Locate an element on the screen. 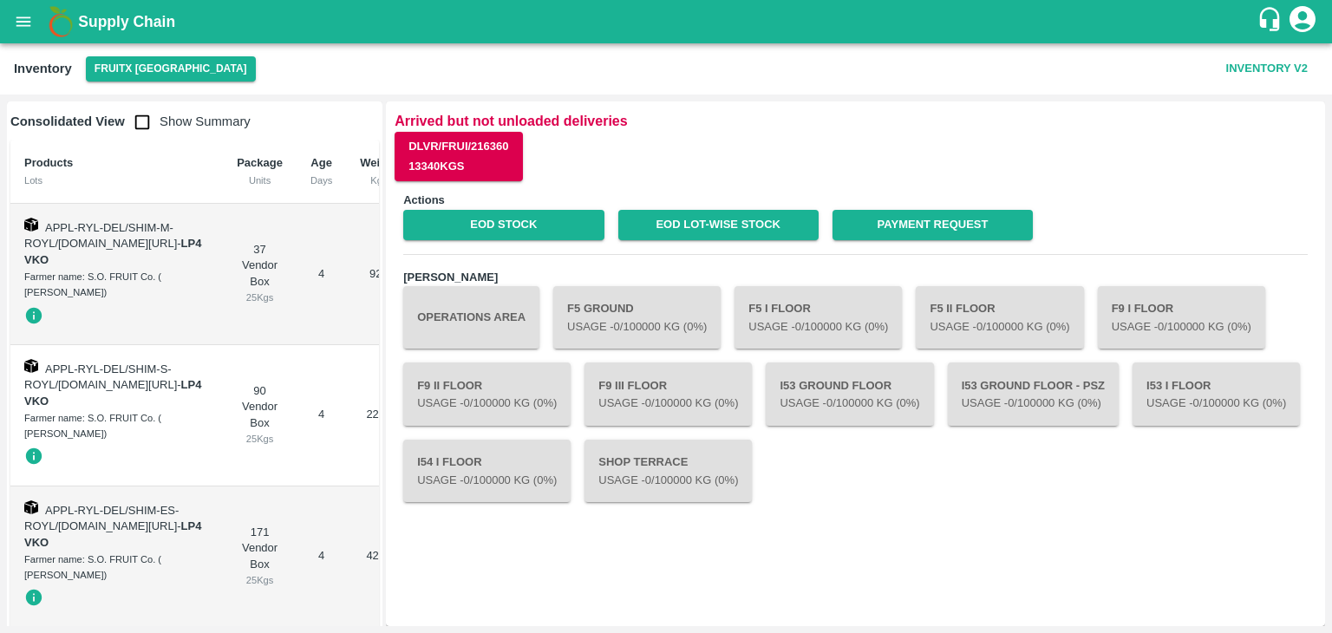  button: F9 II FloorUsage -0/100000 Kg (0%) is located at coordinates (487, 394).